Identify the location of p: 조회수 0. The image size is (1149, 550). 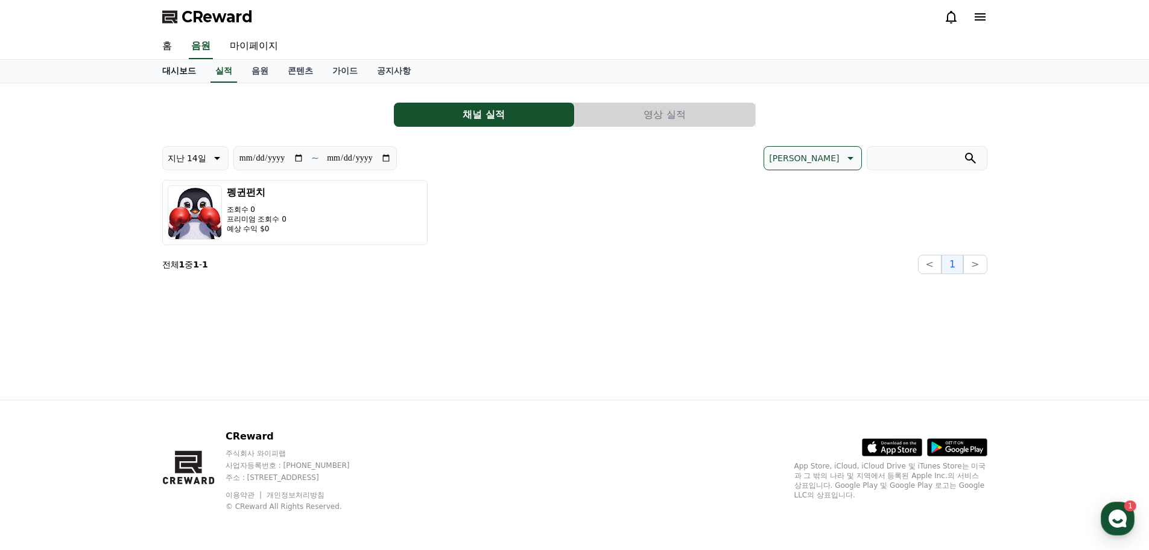
(256, 209).